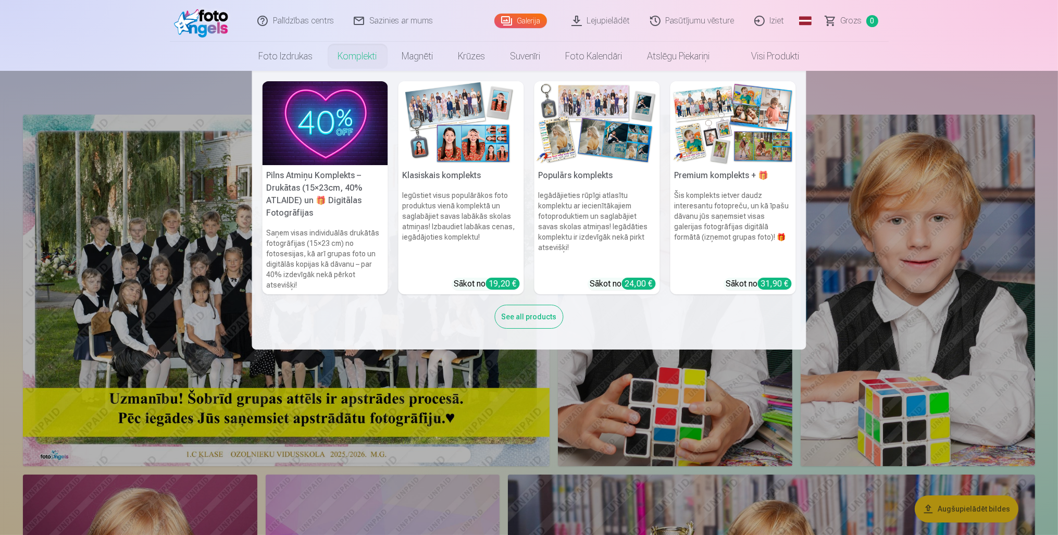  Describe the element at coordinates (325, 259) in the screenshot. I see `h6: Saņem visas individuālās drukātās fotogrāfijas (15×23 cm) no fotosesijas, kā arī grupas foto un d...` at that location.